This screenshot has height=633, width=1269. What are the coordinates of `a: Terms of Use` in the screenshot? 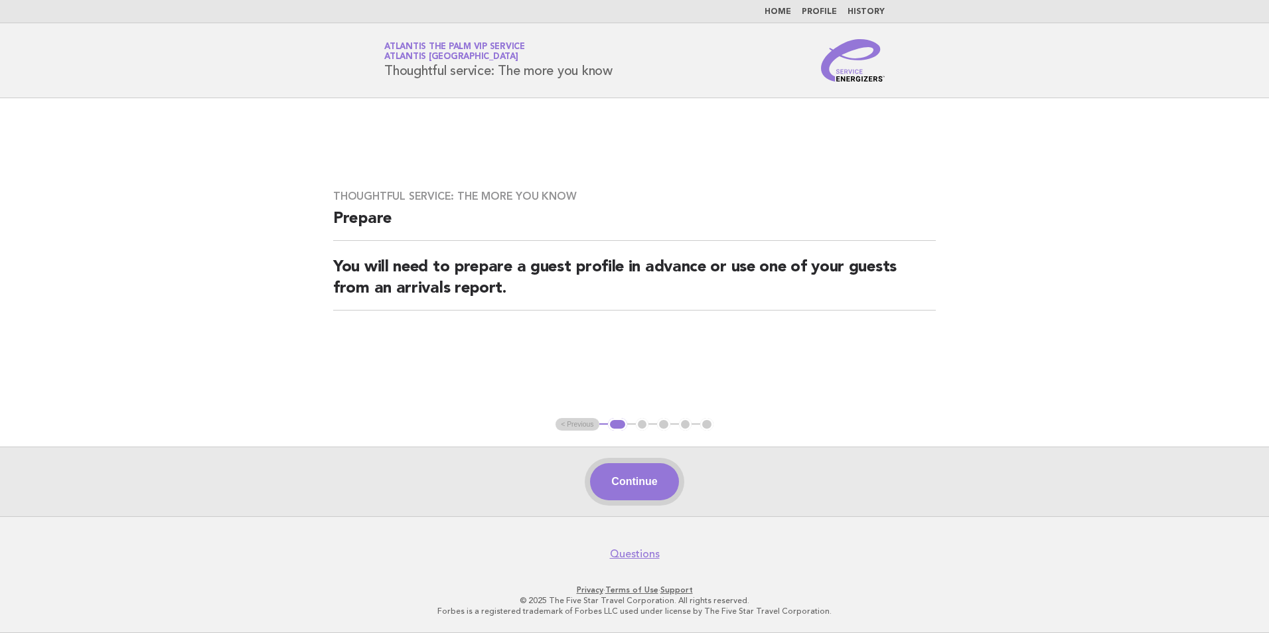 It's located at (632, 590).